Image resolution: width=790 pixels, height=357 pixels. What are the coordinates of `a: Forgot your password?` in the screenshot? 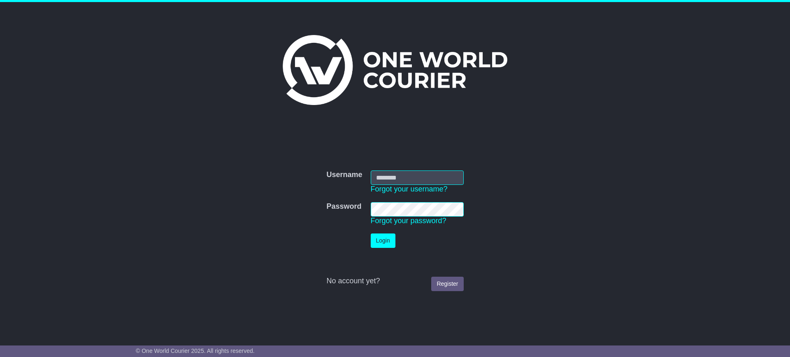 It's located at (409, 221).